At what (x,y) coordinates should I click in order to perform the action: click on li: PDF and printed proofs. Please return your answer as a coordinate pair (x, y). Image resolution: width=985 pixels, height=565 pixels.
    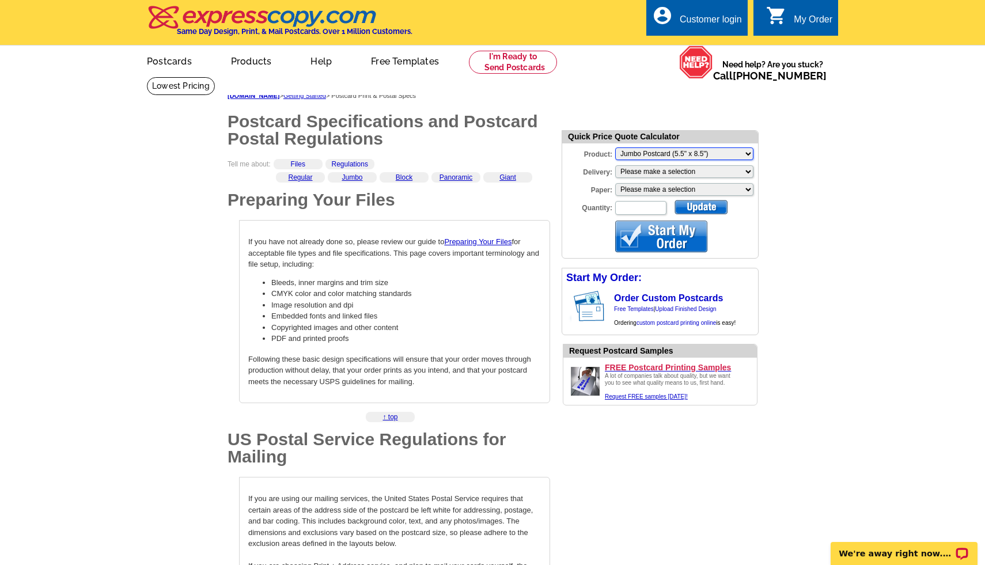
    Looking at the image, I should click on (406, 339).